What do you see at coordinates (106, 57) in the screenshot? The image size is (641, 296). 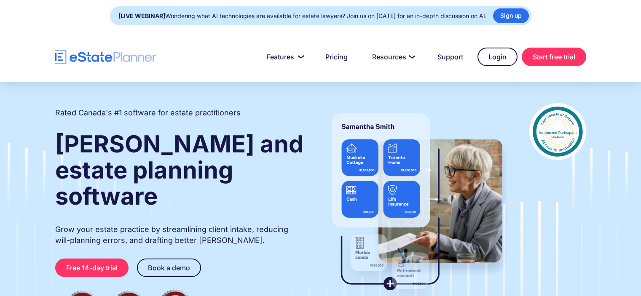 I see `a: home` at bounding box center [106, 57].